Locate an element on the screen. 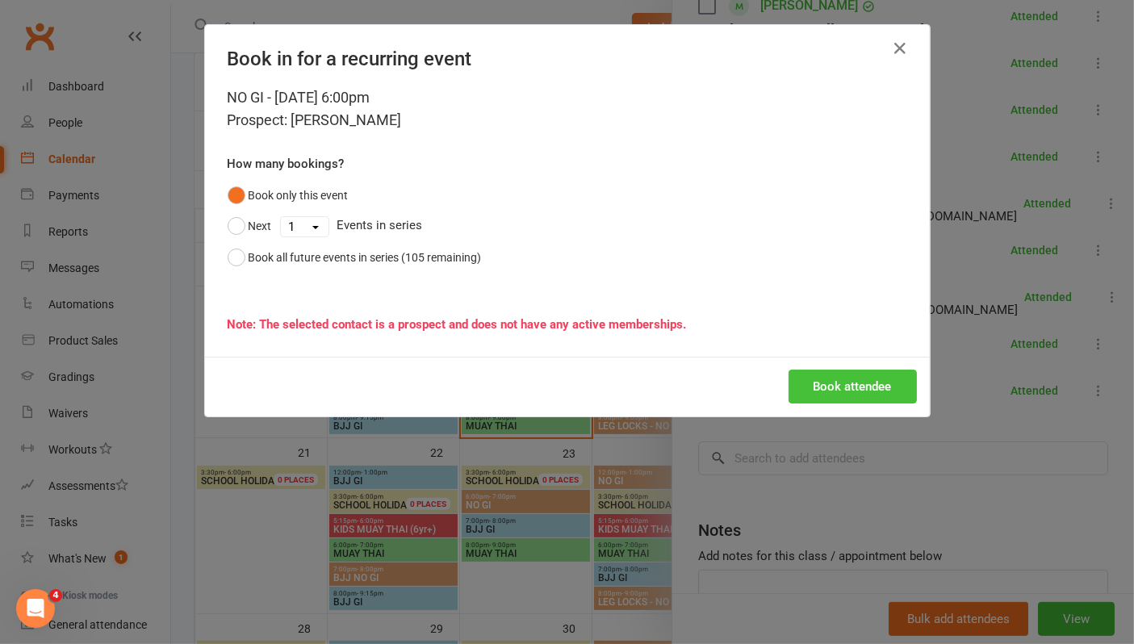  div: Book all future events in series (105 remaining) is located at coordinates (365, 258).